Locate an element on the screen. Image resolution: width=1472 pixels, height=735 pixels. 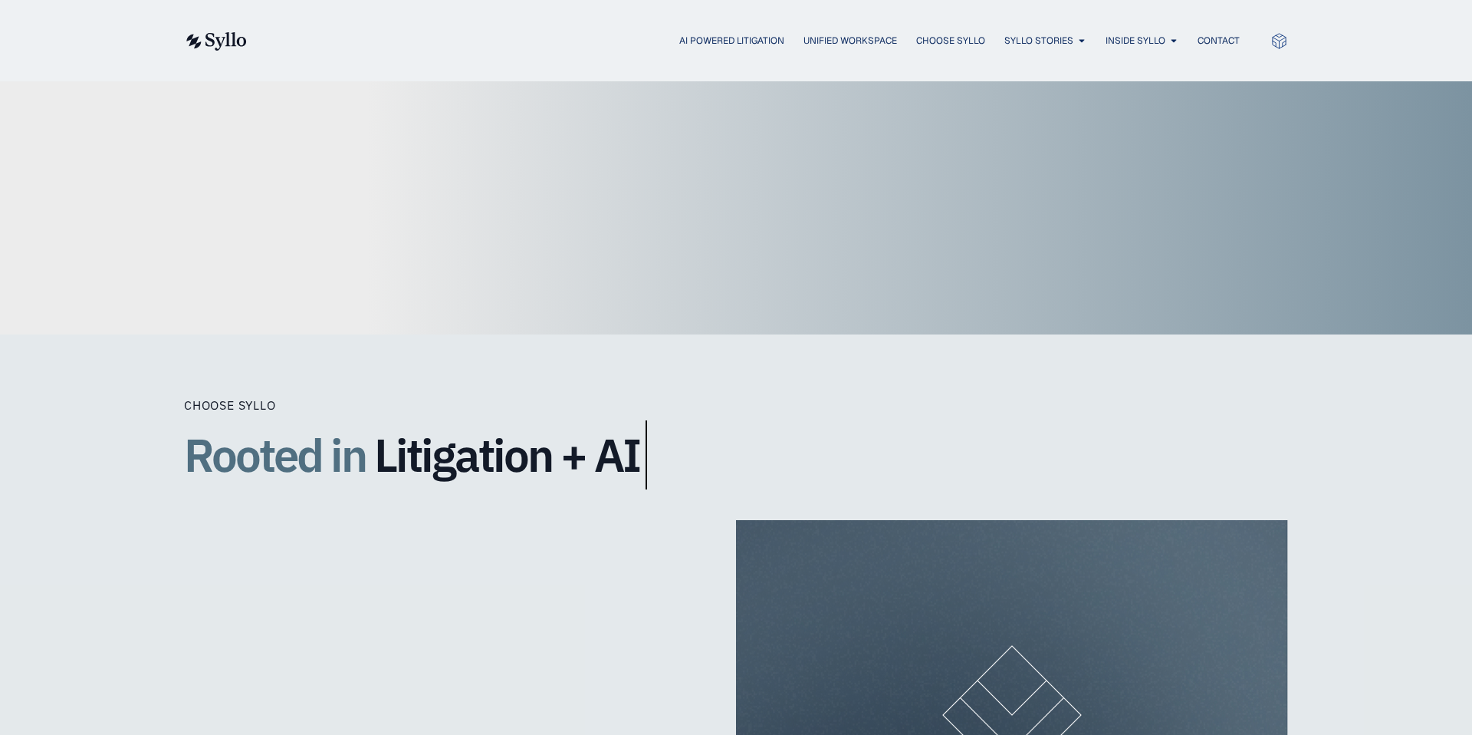
a: Syllo Stories is located at coordinates (1039, 41).